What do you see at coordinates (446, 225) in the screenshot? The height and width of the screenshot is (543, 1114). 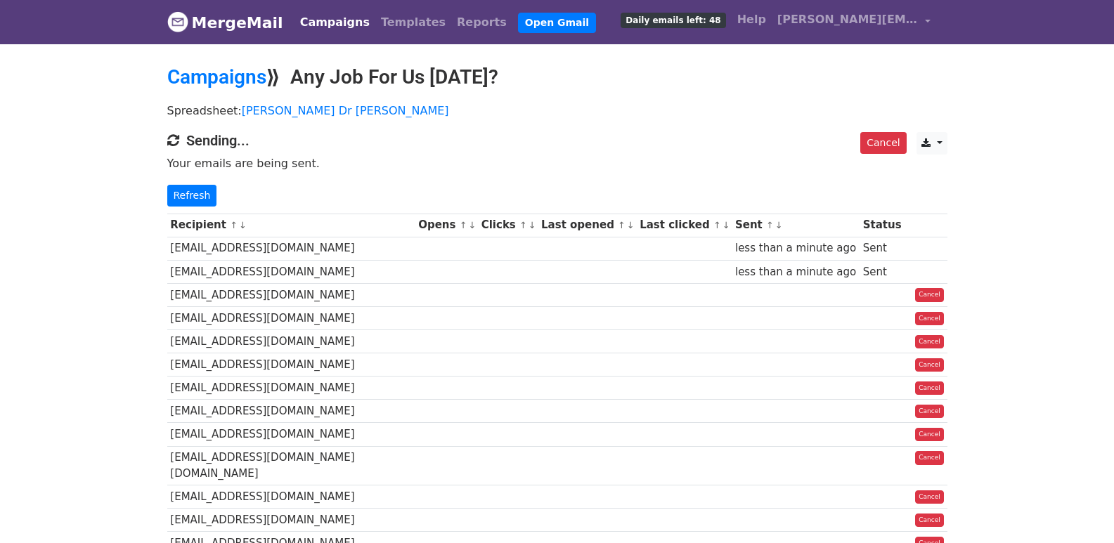 I see `th: Opens` at bounding box center [446, 225].